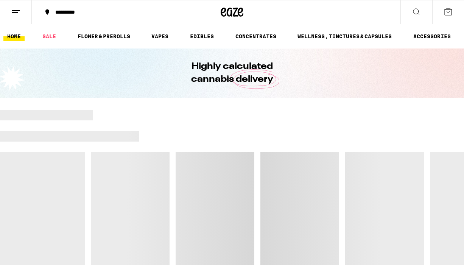 The image size is (464, 265). Describe the element at coordinates (344, 36) in the screenshot. I see `a: WELLNESS, TINCTURES & CAPSULES` at that location.